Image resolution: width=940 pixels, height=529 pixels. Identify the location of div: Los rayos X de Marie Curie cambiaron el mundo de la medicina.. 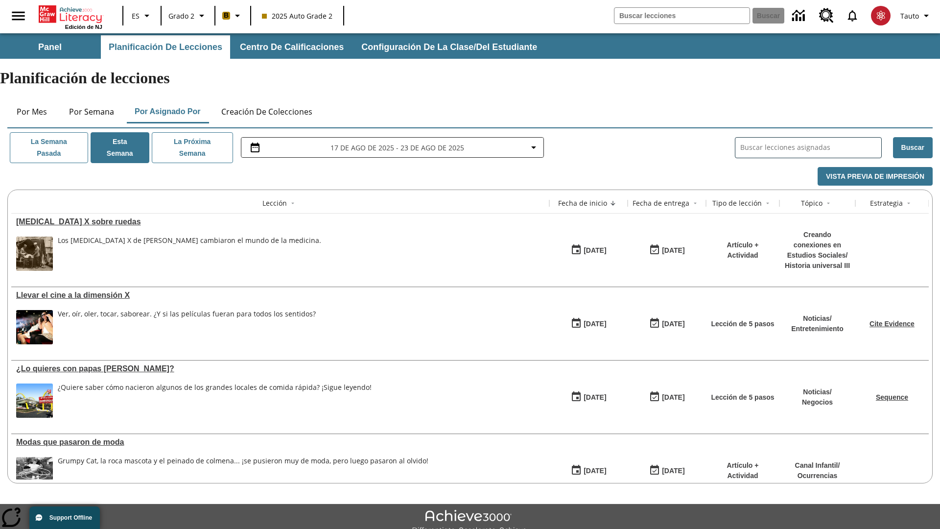
(190, 254).